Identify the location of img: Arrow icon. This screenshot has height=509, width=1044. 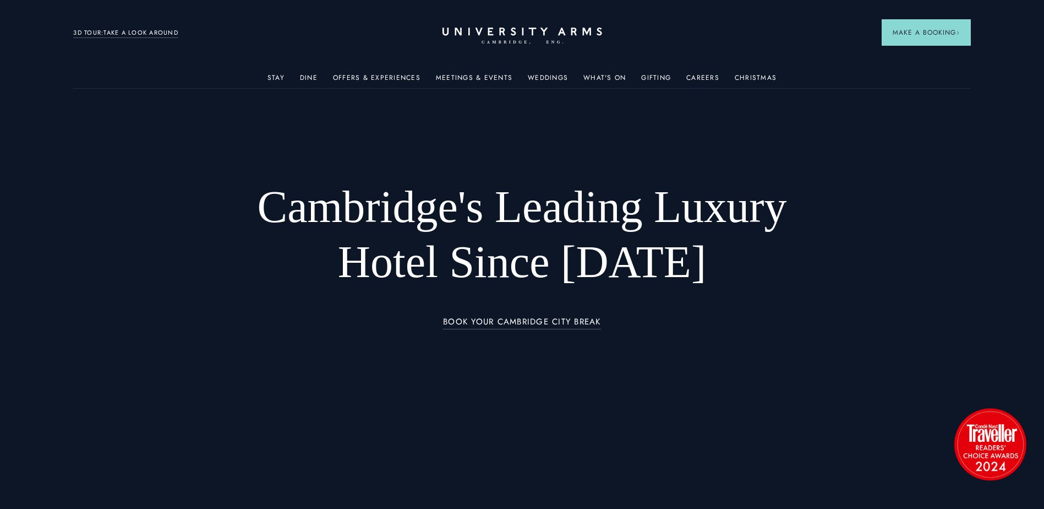
(958, 32).